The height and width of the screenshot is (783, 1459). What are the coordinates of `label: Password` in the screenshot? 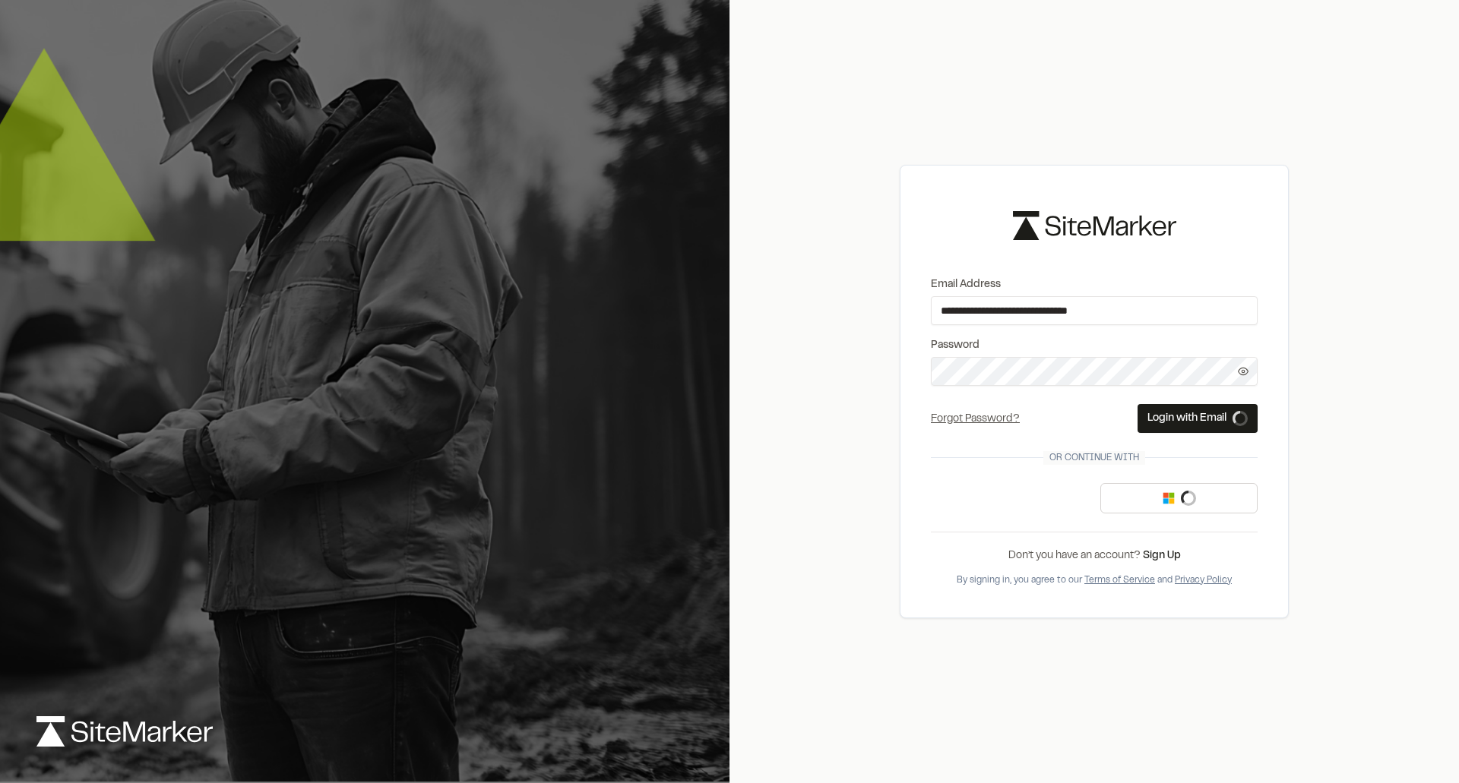 It's located at (1094, 346).